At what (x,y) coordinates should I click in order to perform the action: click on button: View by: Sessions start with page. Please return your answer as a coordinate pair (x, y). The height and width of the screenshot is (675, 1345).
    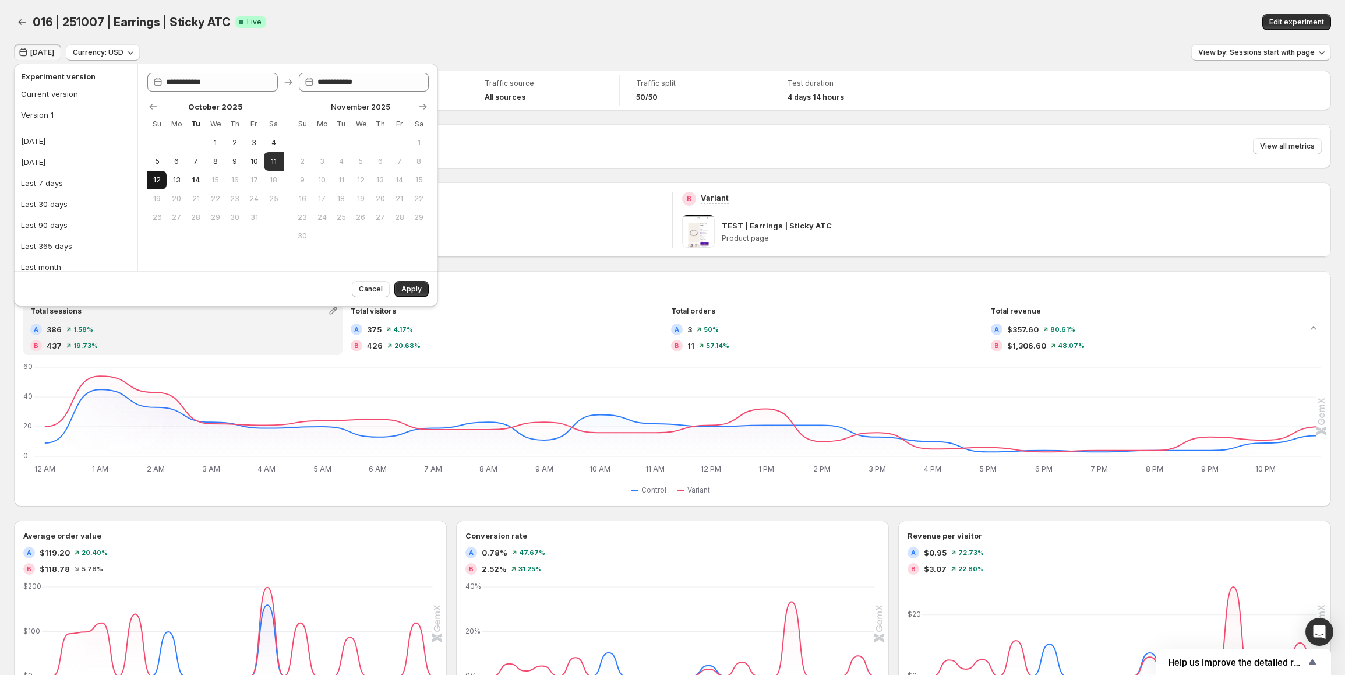
    Looking at the image, I should click on (1261, 52).